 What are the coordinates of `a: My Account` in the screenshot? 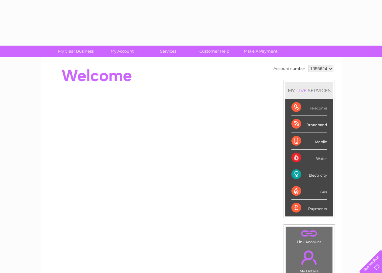 It's located at (122, 51).